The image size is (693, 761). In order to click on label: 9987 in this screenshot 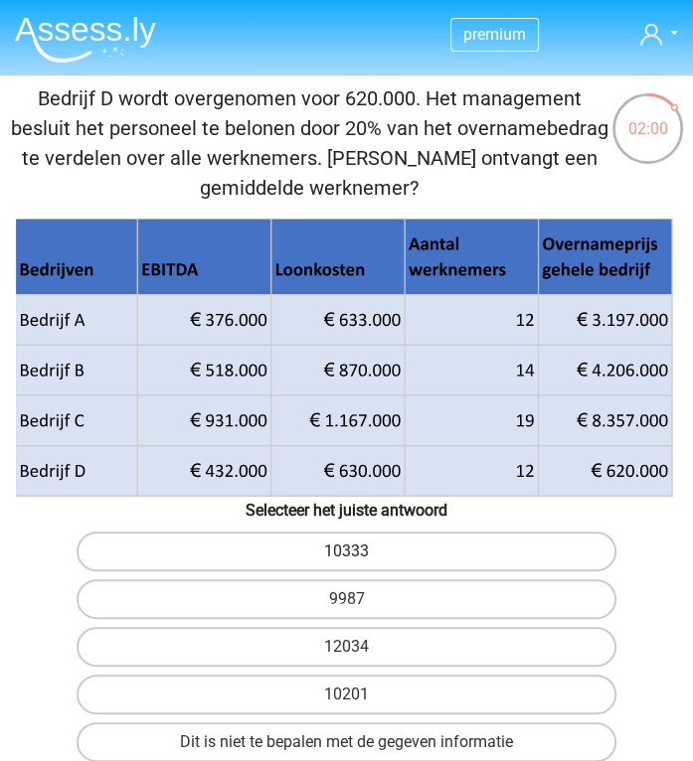, I will do `click(346, 599)`.